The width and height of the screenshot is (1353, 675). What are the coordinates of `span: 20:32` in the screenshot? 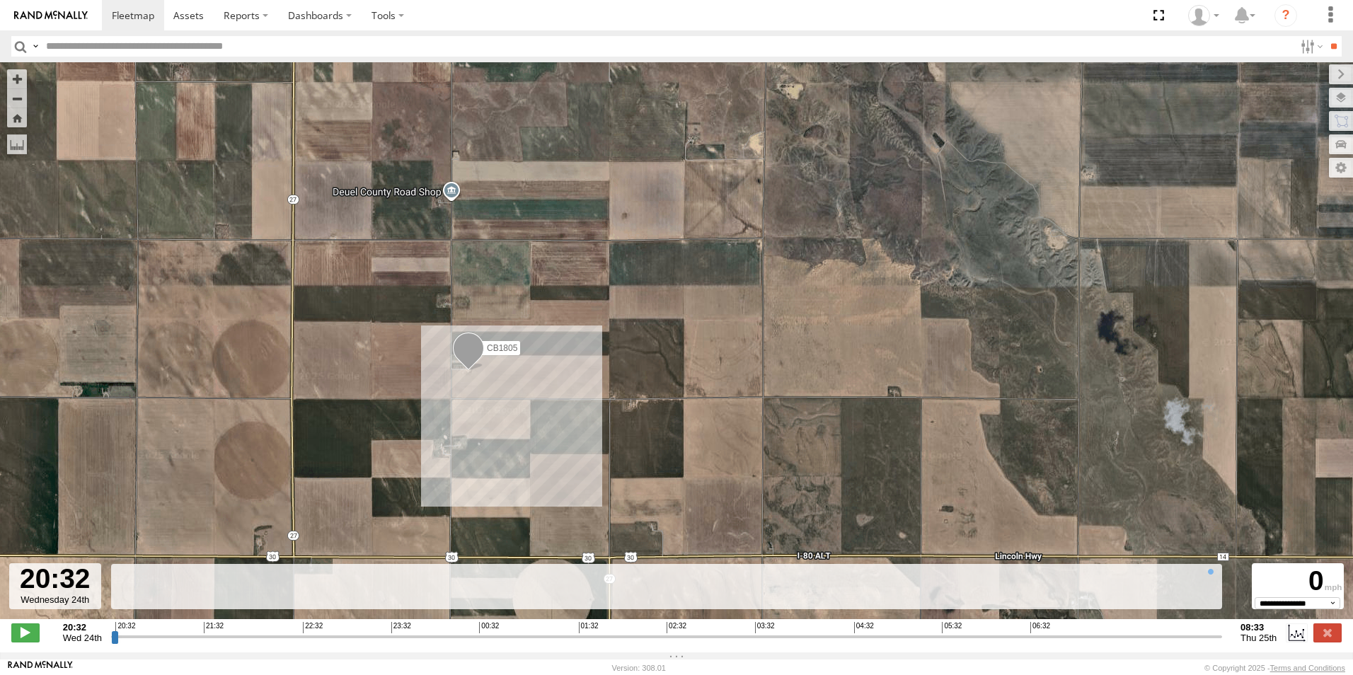 It's located at (125, 628).